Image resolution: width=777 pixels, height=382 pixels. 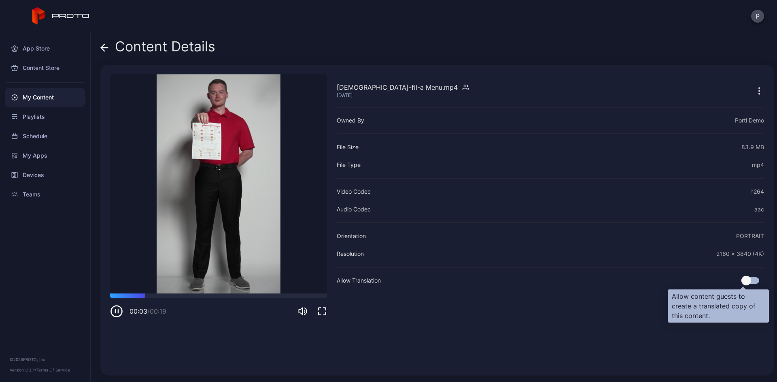 I want to click on div: Playlists, so click(x=45, y=117).